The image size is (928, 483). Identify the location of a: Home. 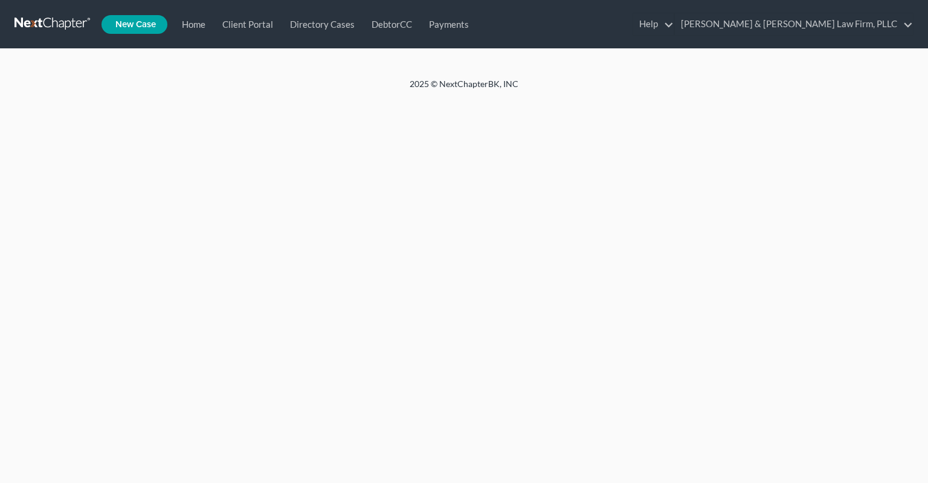
(191, 24).